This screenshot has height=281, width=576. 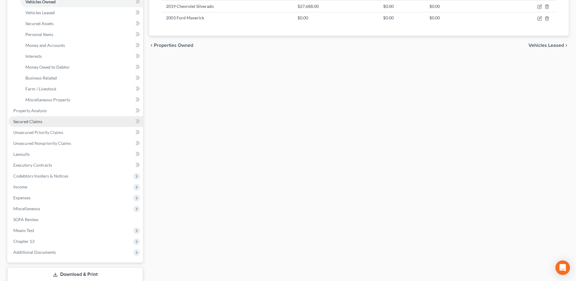 I want to click on button: Vehicles Leased chevron_right, so click(x=548, y=45).